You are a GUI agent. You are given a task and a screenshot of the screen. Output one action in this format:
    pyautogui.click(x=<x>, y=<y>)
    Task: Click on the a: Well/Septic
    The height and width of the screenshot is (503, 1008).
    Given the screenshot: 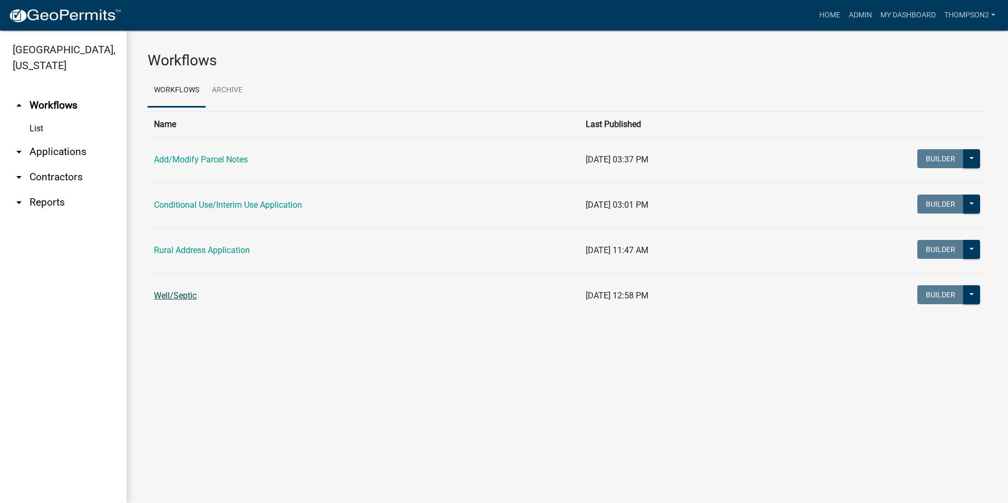 What is the action you would take?
    pyautogui.click(x=175, y=295)
    